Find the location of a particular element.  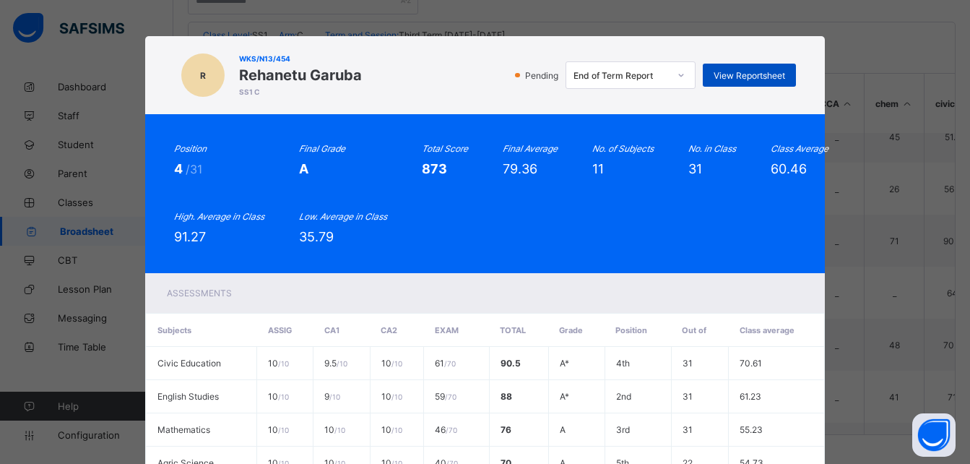

span: 70.61 is located at coordinates (750, 363).